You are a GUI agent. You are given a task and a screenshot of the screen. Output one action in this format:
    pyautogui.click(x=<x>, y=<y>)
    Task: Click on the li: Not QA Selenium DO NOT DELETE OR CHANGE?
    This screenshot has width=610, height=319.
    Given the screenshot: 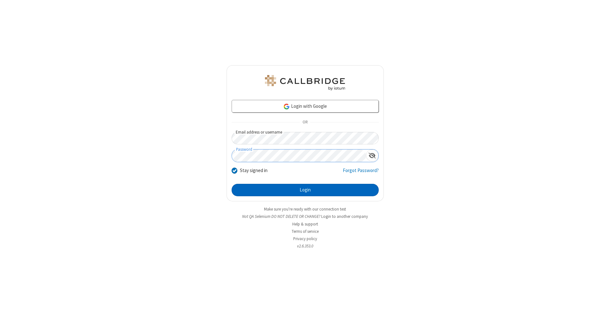 What is the action you would take?
    pyautogui.click(x=305, y=216)
    